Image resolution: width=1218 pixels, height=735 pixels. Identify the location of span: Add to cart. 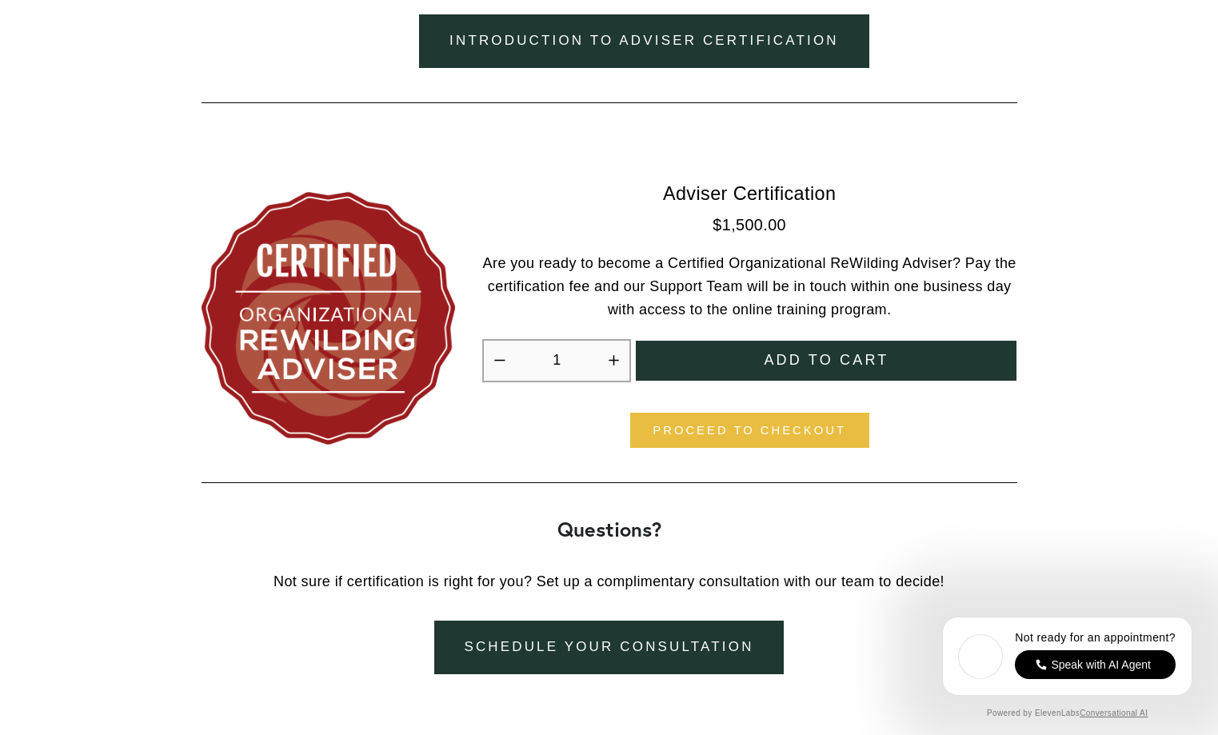
(826, 360).